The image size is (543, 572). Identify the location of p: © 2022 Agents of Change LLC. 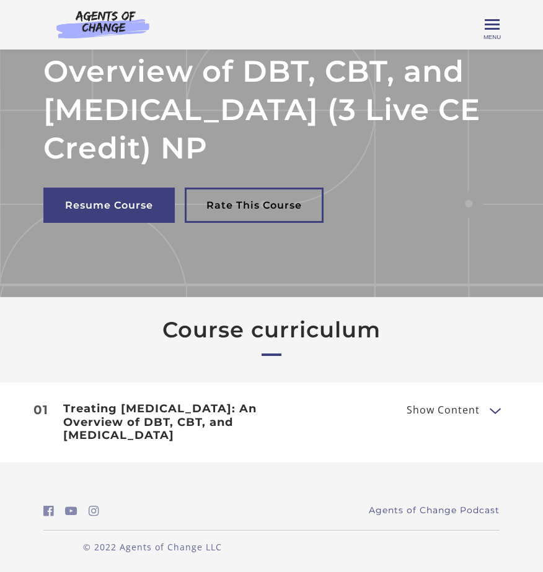
(152, 547).